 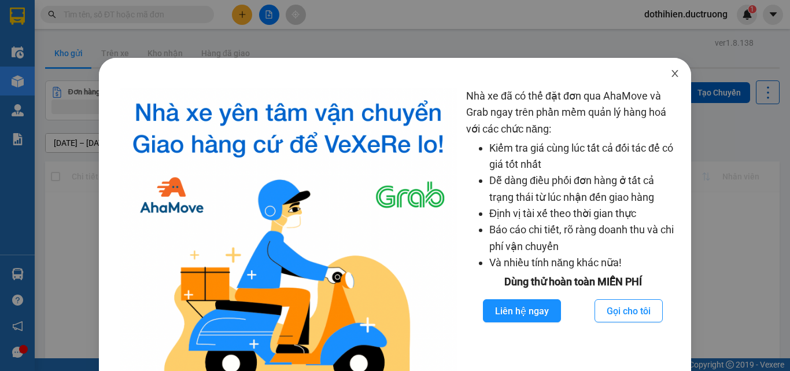 I want to click on li: Kiểm tra giá cùng lúc tất cả đối tác để có giá tốt nhất, so click(x=584, y=156).